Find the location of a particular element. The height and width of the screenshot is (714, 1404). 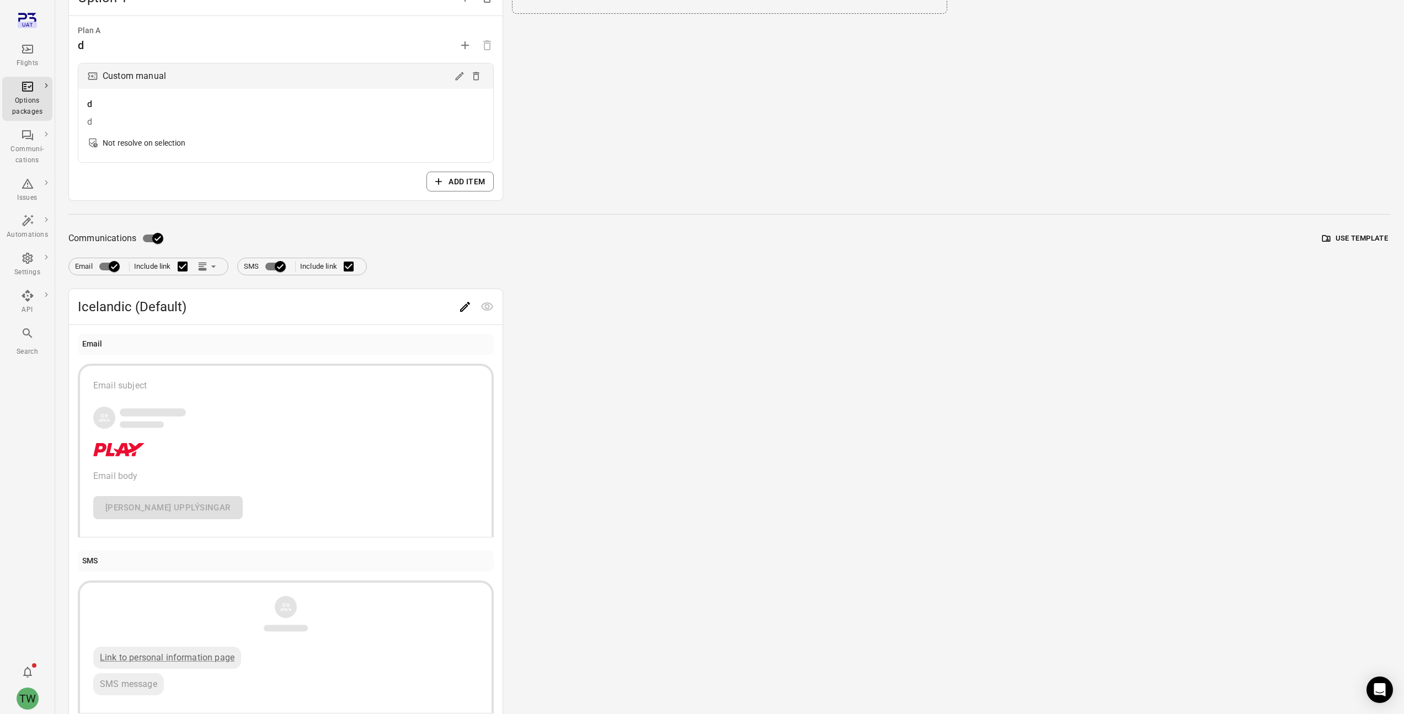

div: Options packages is located at coordinates (27, 106).